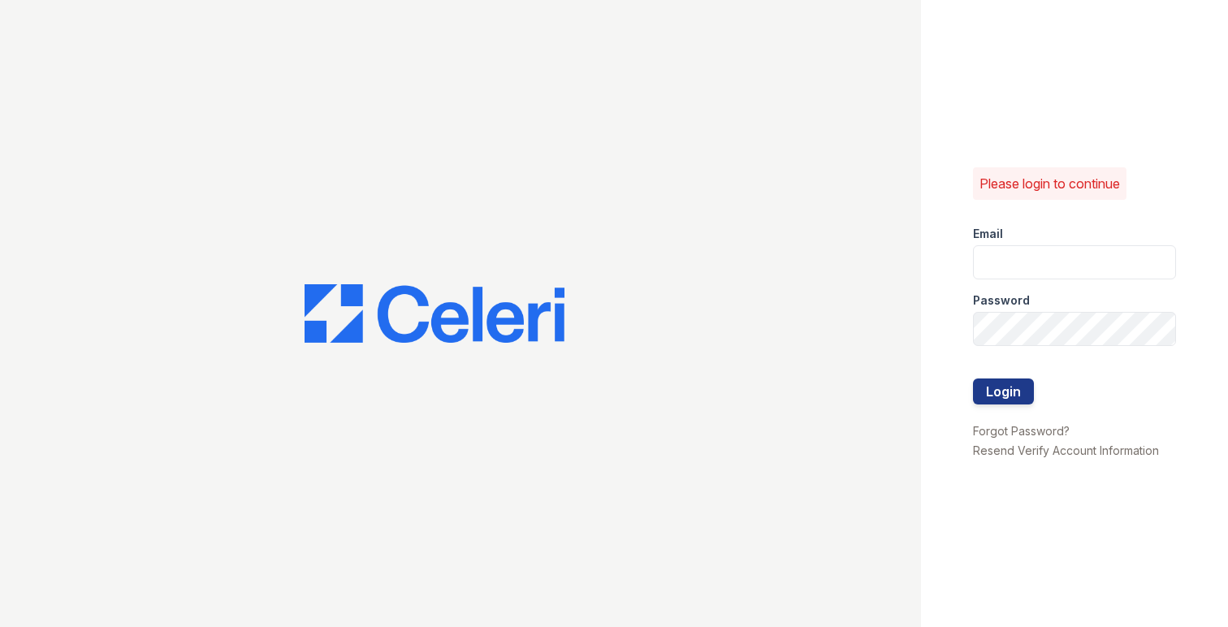 The width and height of the screenshot is (1228, 627). Describe the element at coordinates (1003, 391) in the screenshot. I see `button: Login` at that location.